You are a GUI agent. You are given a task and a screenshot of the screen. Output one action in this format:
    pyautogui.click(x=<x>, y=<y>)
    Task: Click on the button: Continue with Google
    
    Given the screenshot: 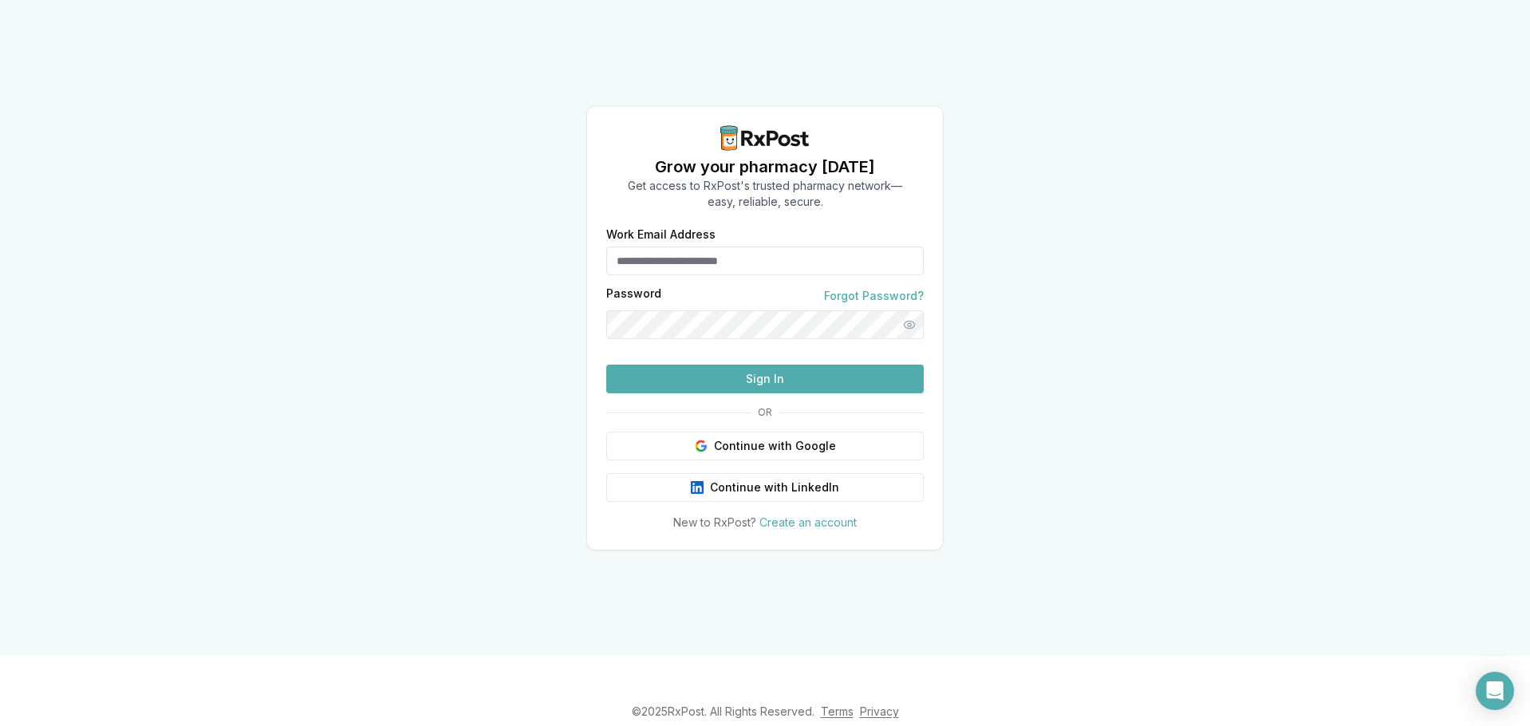 What is the action you would take?
    pyautogui.click(x=765, y=446)
    